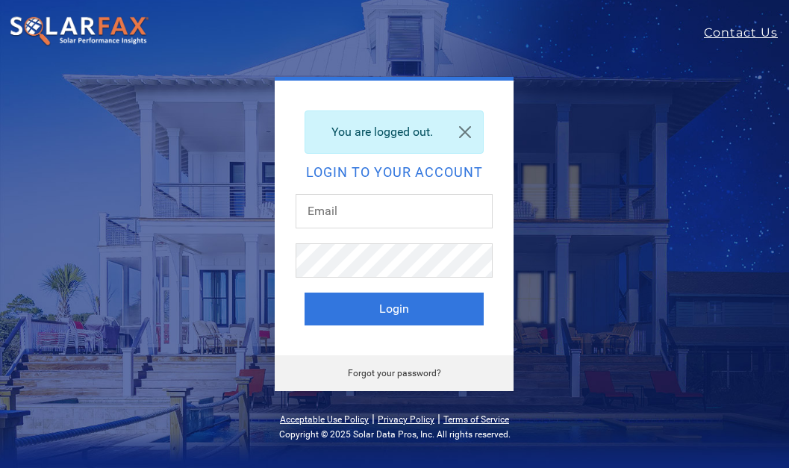 The height and width of the screenshot is (468, 789). I want to click on a: Privacy Policy, so click(406, 420).